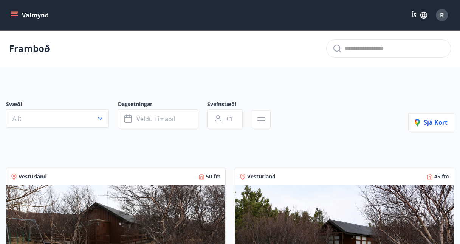 Image resolution: width=460 pixels, height=244 pixels. I want to click on span: 50 fm, so click(213, 176).